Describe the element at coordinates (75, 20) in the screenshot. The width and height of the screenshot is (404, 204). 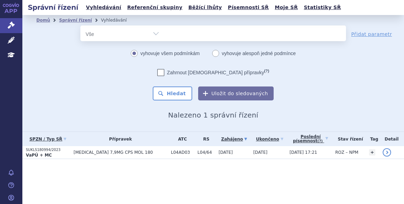
I see `a: Správní řízení` at that location.